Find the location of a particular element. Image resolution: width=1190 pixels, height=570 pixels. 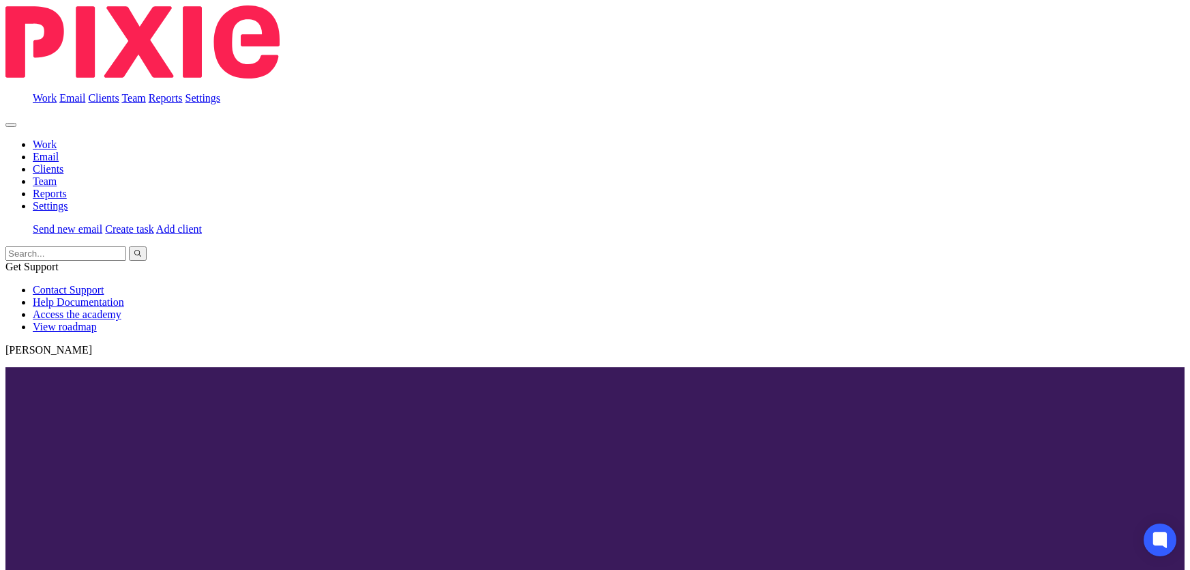

input: Search is located at coordinates (65, 253).